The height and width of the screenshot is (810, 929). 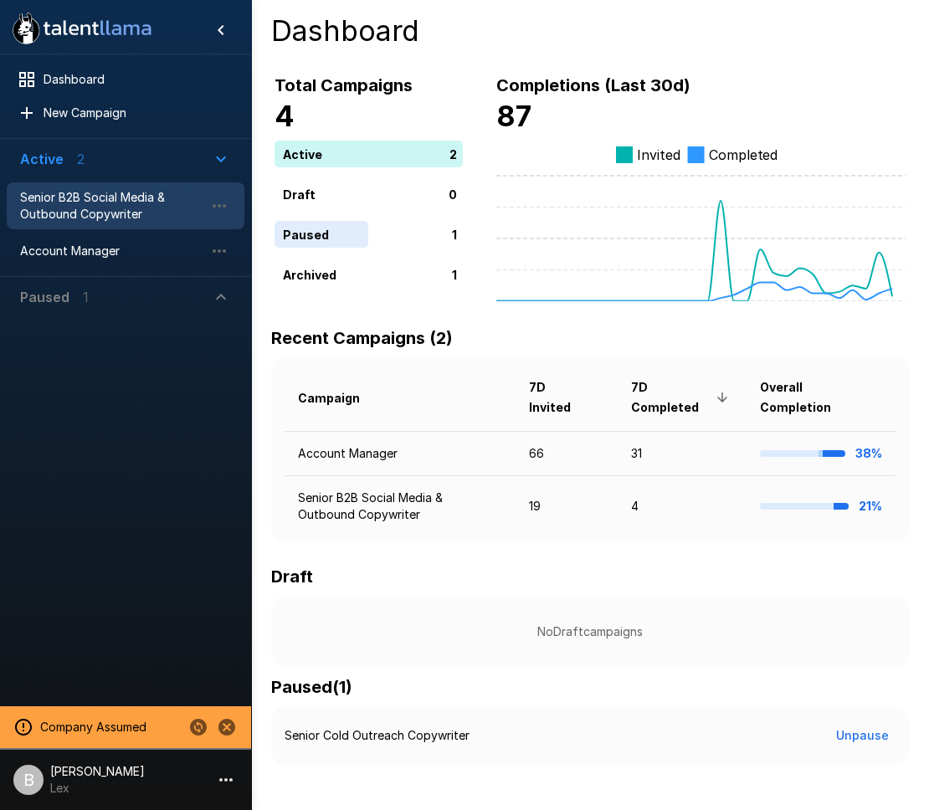 What do you see at coordinates (821, 397) in the screenshot?
I see `span: Overall Completion` at bounding box center [821, 397].